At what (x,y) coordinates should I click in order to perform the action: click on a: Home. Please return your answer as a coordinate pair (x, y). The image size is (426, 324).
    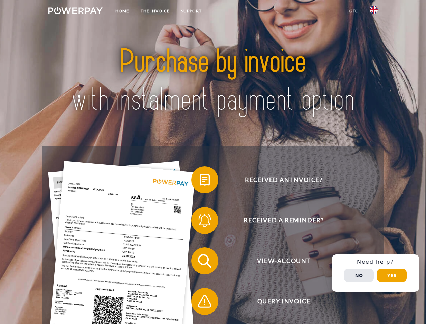
    Looking at the image, I should click on (122, 11).